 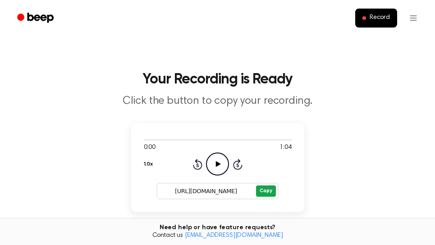 I want to click on button: Record, so click(x=376, y=18).